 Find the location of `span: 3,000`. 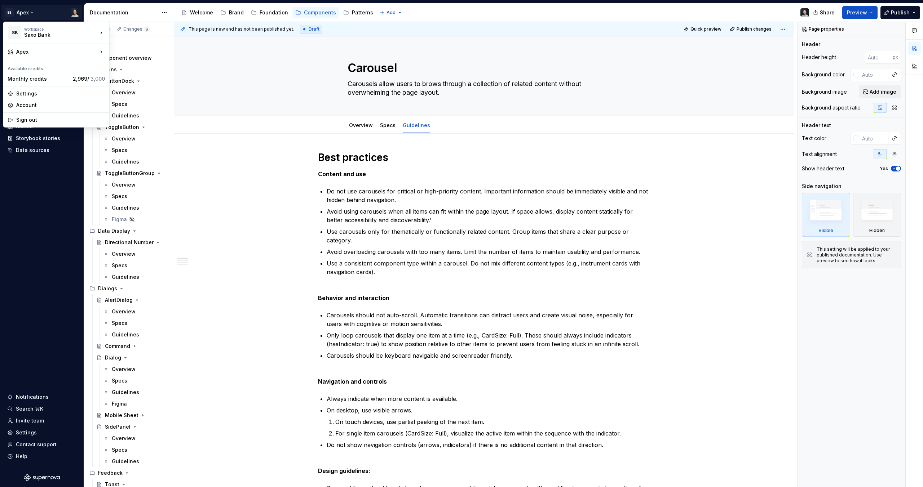

span: 3,000 is located at coordinates (98, 79).